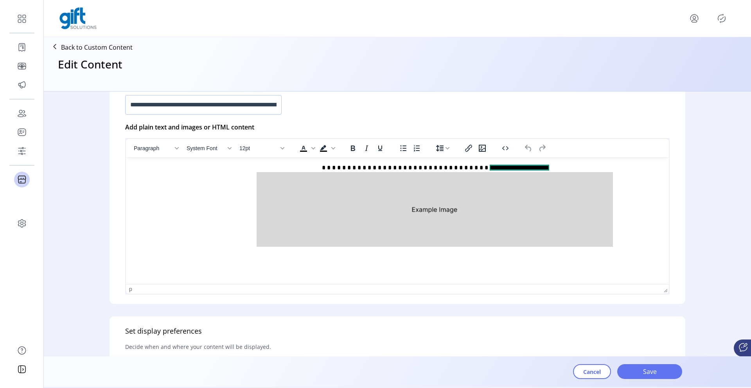 Image resolution: width=751 pixels, height=388 pixels. Describe the element at coordinates (482, 148) in the screenshot. I see `button: Insert/edit image` at that location.